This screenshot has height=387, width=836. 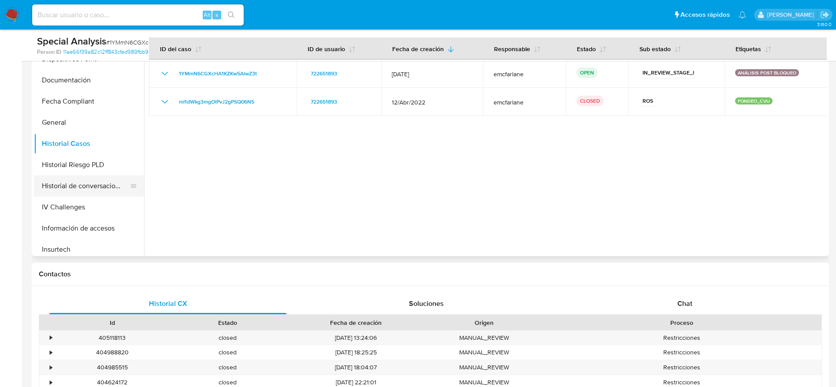 What do you see at coordinates (89, 207) in the screenshot?
I see `button: IV Challenges` at bounding box center [89, 207].